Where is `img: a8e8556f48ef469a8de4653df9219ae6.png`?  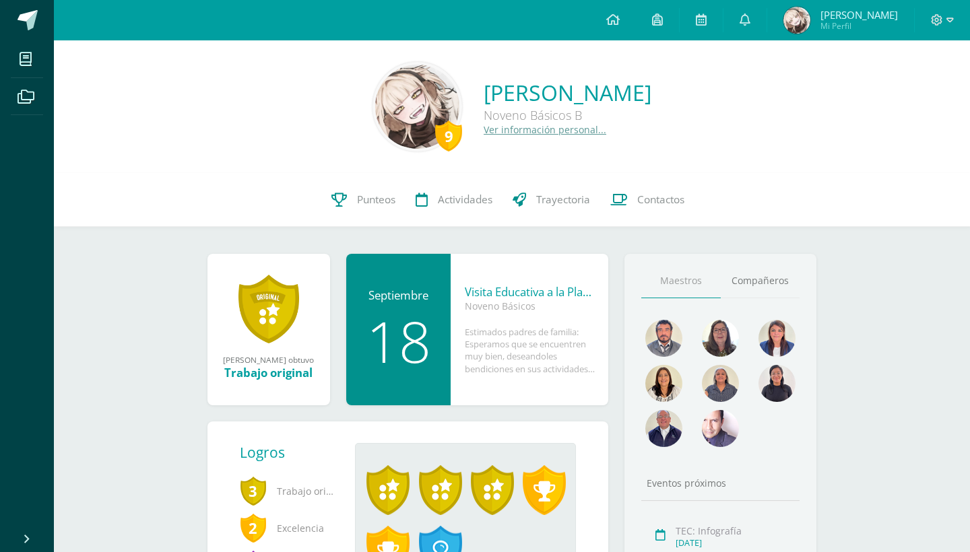
img: a8e8556f48ef469a8de4653df9219ae6.png is located at coordinates (720, 428).